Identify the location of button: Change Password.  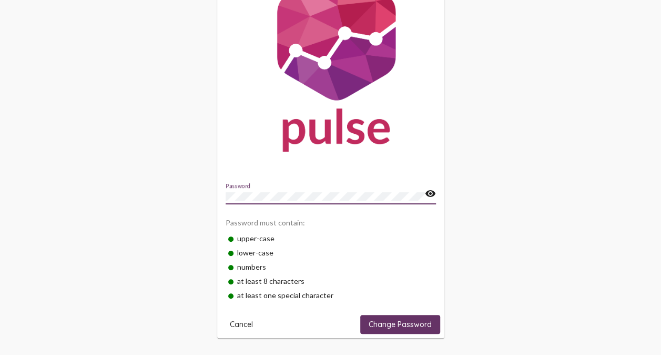
(400, 324).